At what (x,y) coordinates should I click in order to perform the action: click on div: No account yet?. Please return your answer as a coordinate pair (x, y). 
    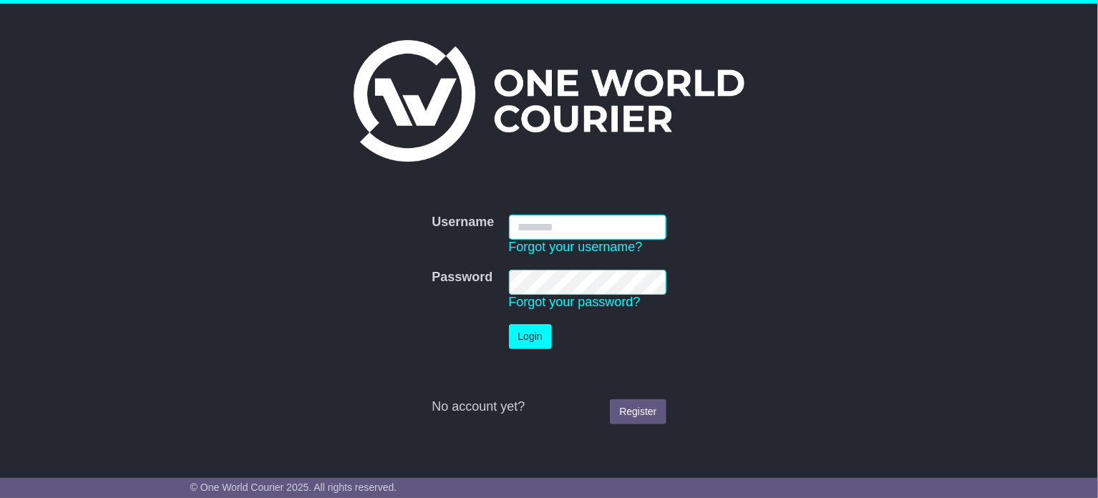
    Looking at the image, I should click on (549, 407).